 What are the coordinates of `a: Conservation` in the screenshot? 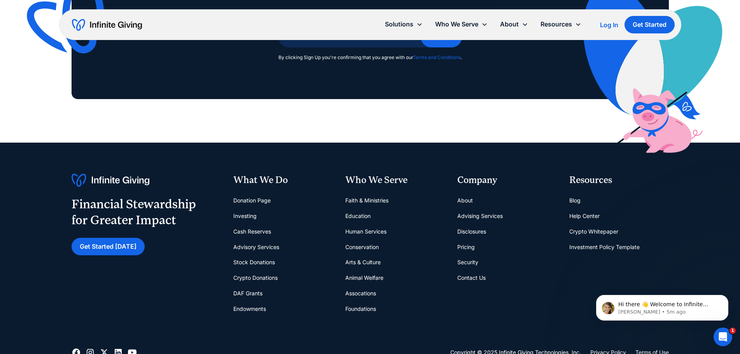 It's located at (362, 247).